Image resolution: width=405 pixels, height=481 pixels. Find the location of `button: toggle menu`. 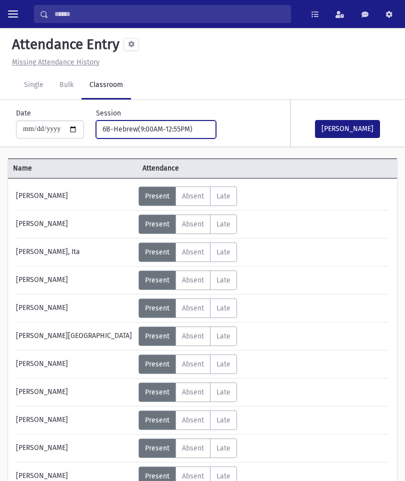

button: toggle menu is located at coordinates (13, 14).